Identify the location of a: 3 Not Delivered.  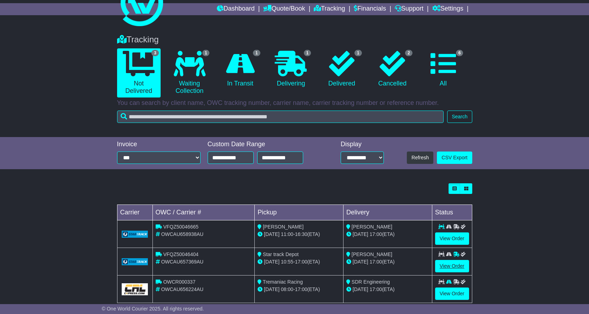
(139, 73).